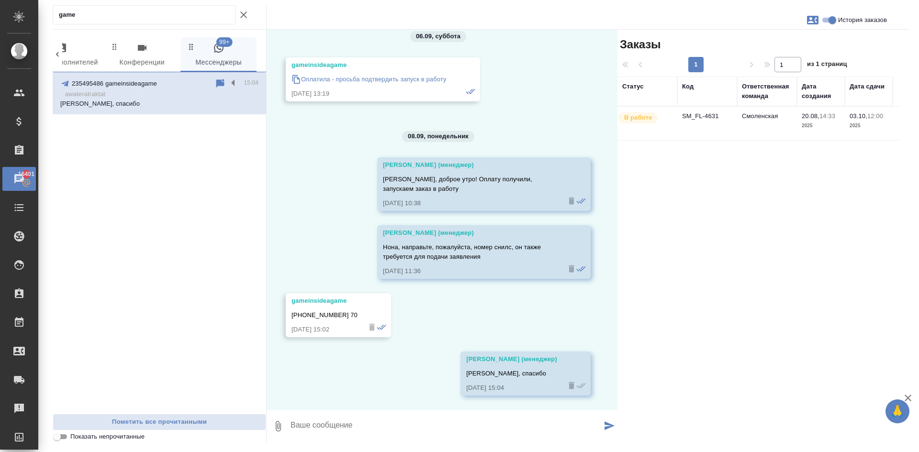  What do you see at coordinates (633, 87) in the screenshot?
I see `div: Статус` at bounding box center [633, 87].